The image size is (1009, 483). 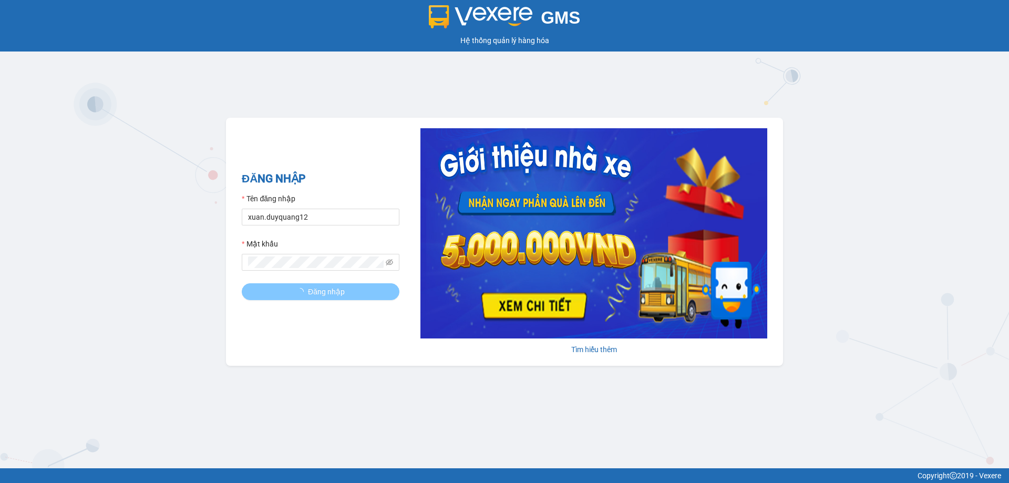 What do you see at coordinates (326, 292) in the screenshot?
I see `span: Đăng nhập` at bounding box center [326, 292].